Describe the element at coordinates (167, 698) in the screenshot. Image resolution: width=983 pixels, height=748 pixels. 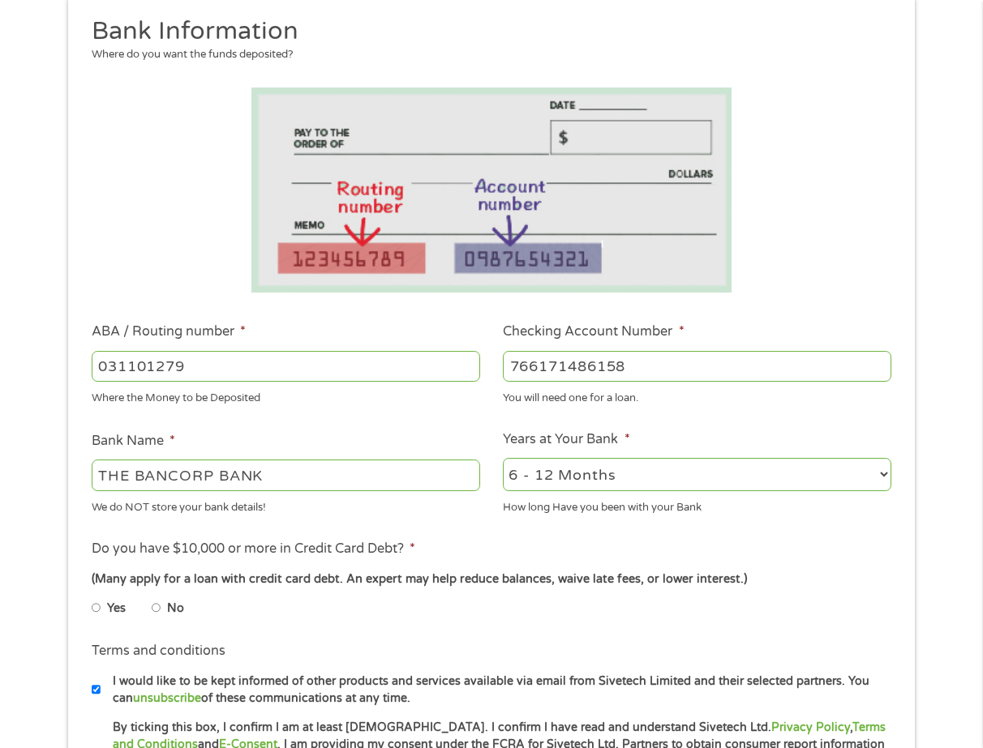
I see `a: unsubscribe` at that location.